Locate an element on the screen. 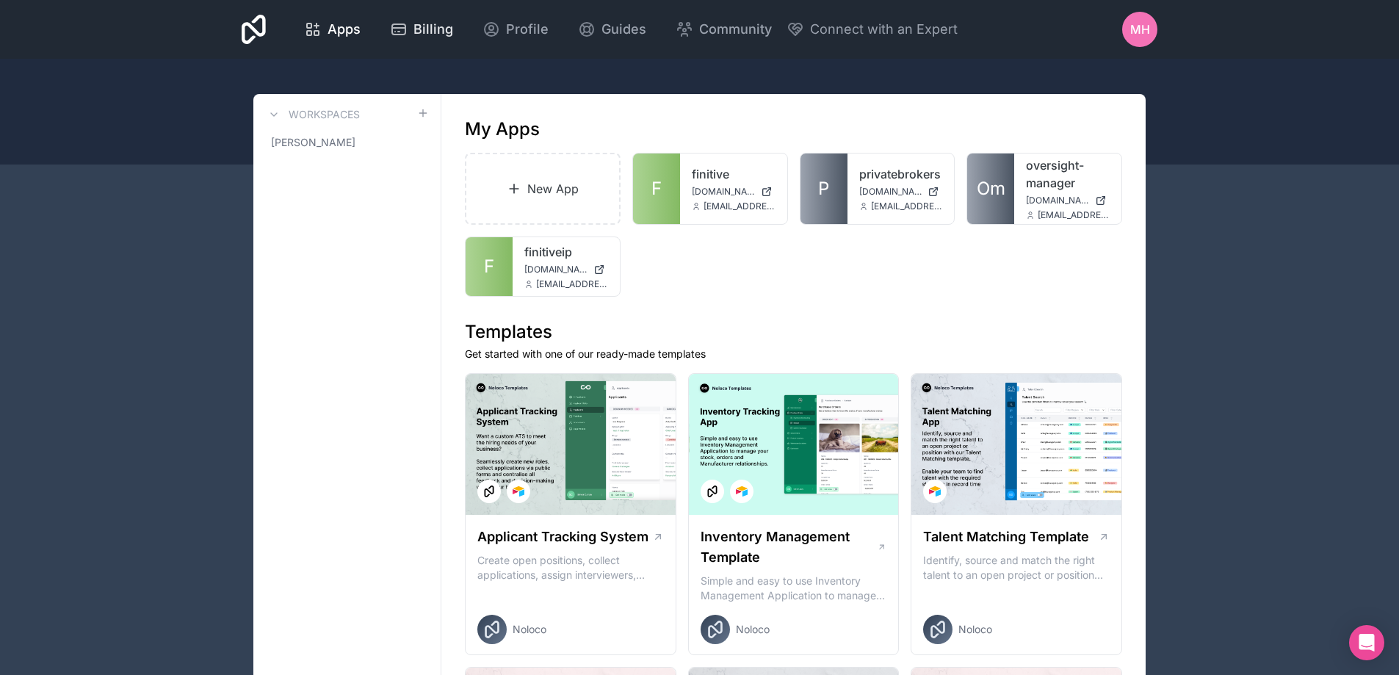 The height and width of the screenshot is (675, 1399). h1: Applicant Tracking System is located at coordinates (562, 537).